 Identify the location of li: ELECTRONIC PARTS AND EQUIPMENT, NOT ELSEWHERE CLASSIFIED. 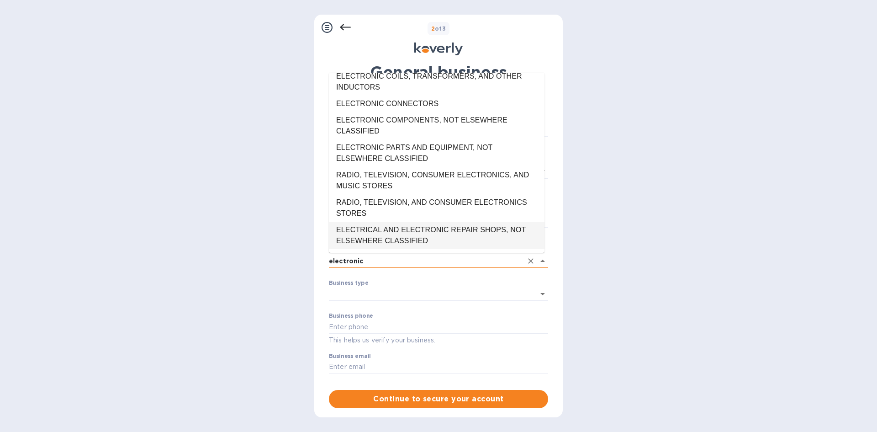
(437, 153).